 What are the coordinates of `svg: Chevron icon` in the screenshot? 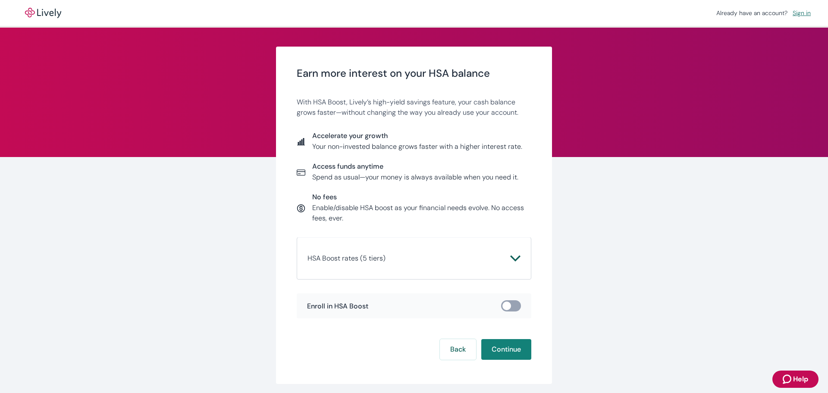 It's located at (516, 258).